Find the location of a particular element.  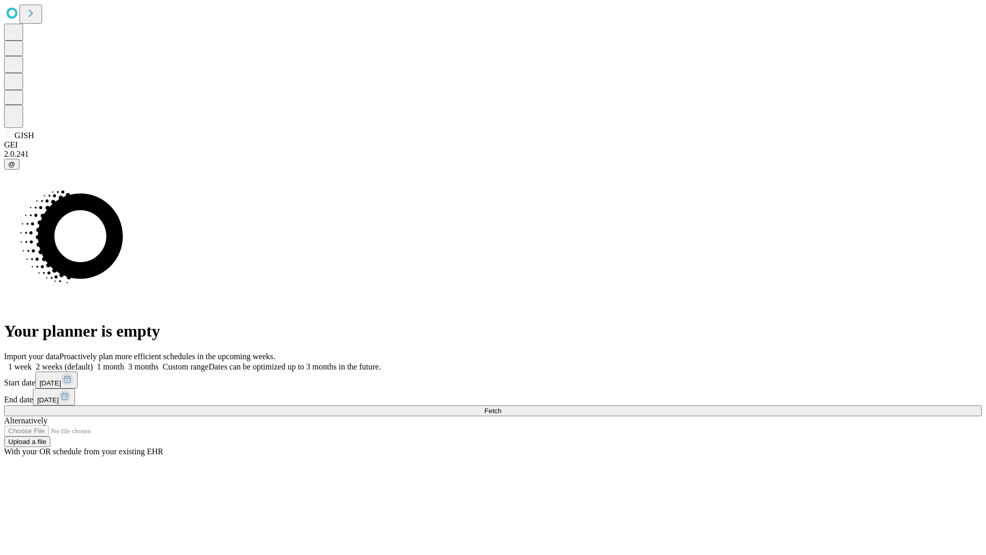

span: Import your data is located at coordinates (32, 356).